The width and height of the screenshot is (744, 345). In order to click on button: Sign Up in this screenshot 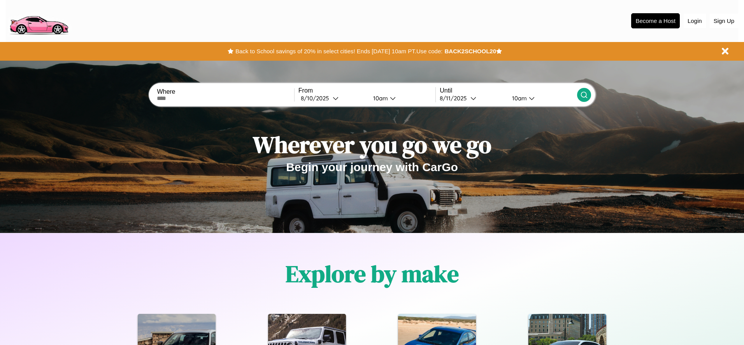, I will do `click(724, 21)`.